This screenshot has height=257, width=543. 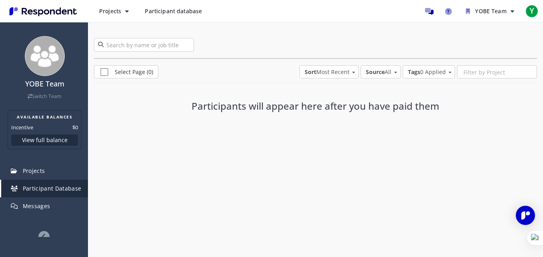 What do you see at coordinates (44, 84) in the screenshot?
I see `h4: YOBE Team` at bounding box center [44, 84].